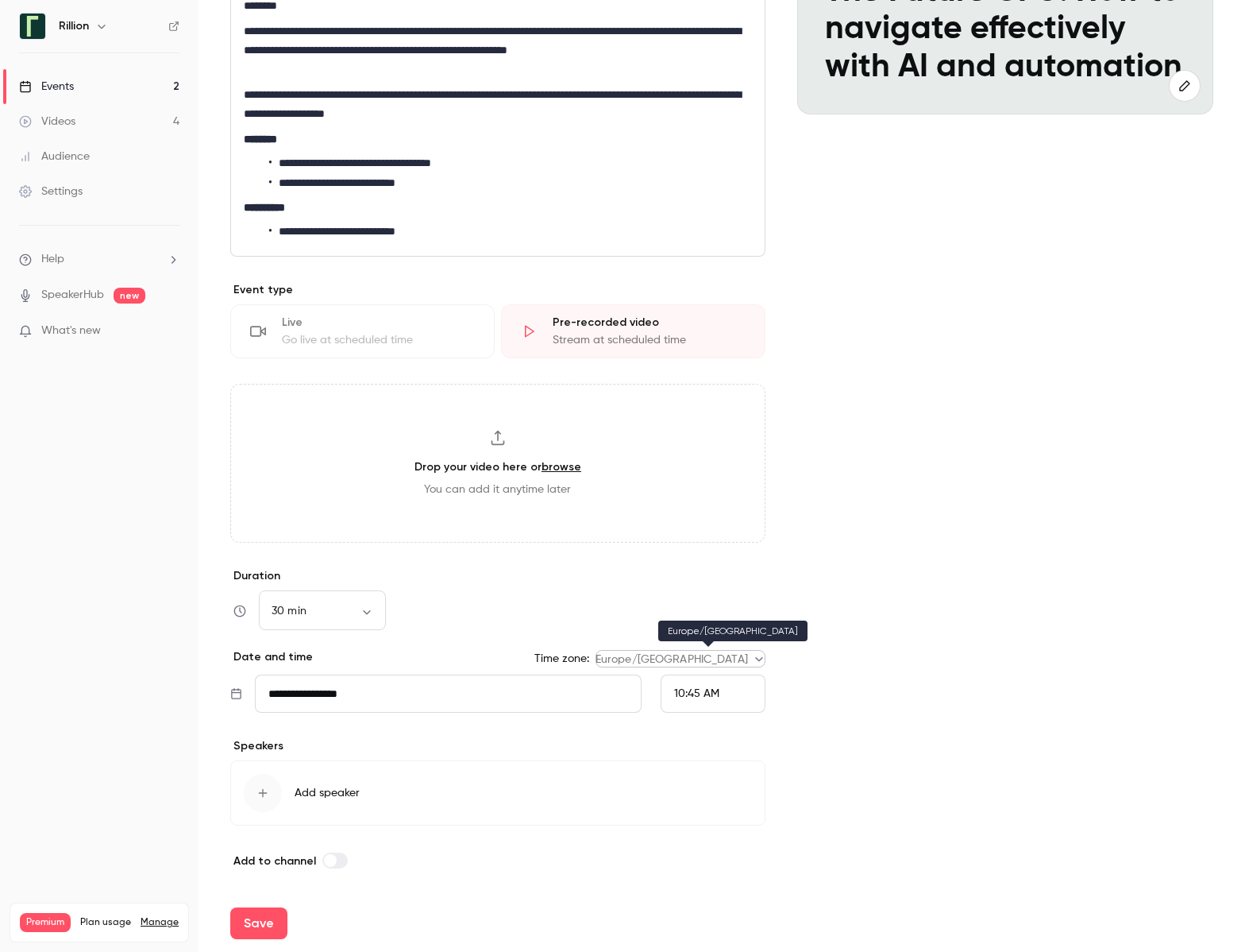  I want to click on div: Settings, so click(51, 191).